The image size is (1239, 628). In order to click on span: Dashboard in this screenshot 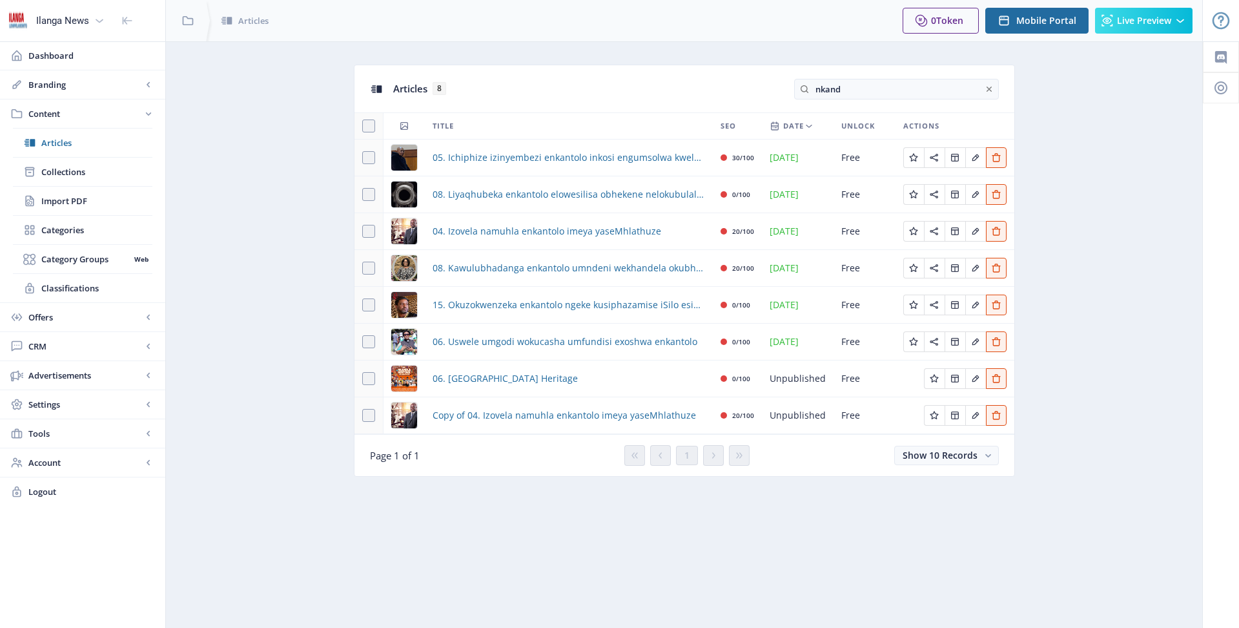, I will do `click(92, 56)`.